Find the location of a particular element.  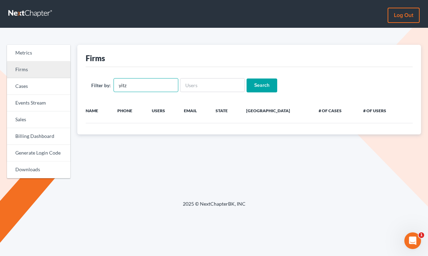

input: Search is located at coordinates (262, 86).